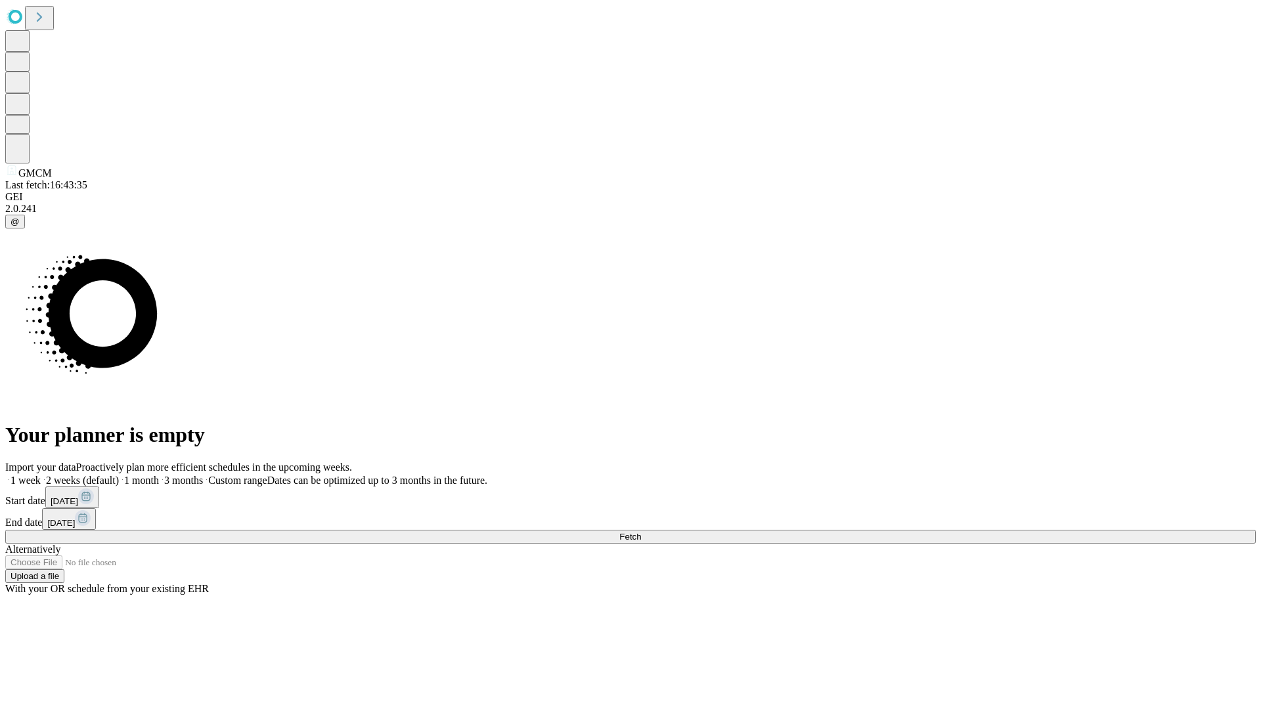 The image size is (1261, 709). I want to click on span: 1 week, so click(26, 480).